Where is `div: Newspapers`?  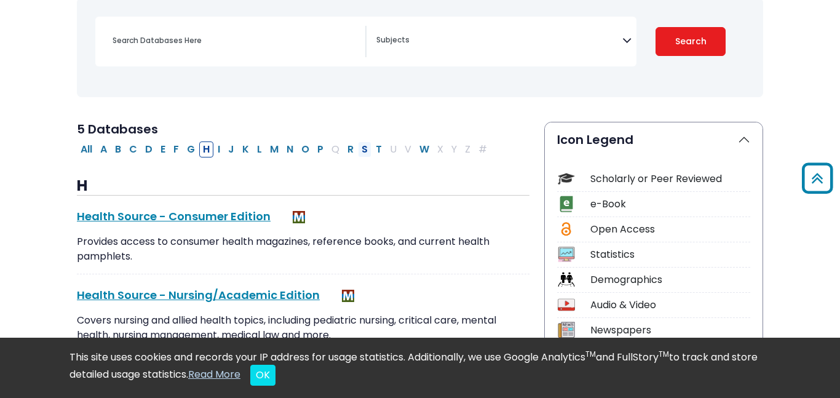
div: Newspapers is located at coordinates (670, 330).